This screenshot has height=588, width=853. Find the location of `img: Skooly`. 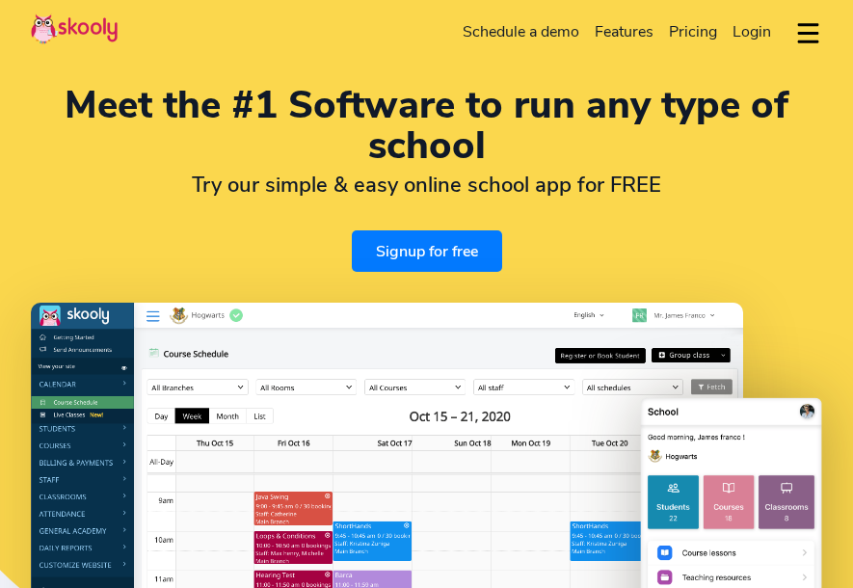

img: Skooly is located at coordinates (74, 29).